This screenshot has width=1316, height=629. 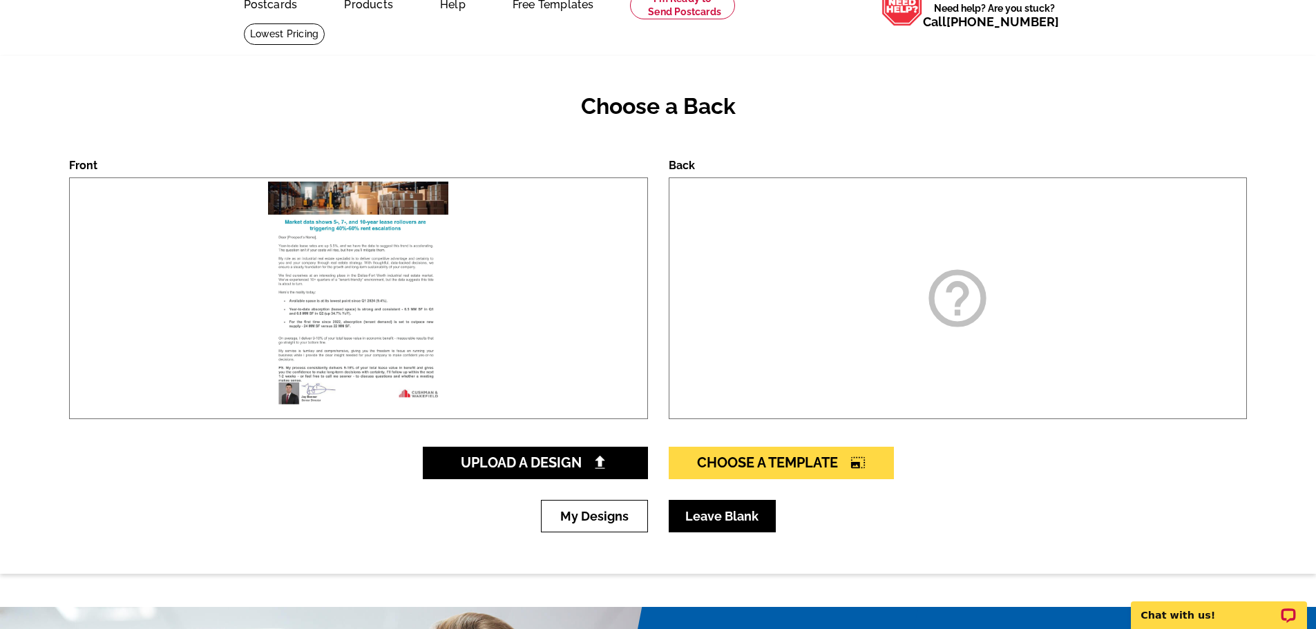 What do you see at coordinates (88, 30) in the screenshot?
I see `p: Chat with us!` at bounding box center [88, 30].